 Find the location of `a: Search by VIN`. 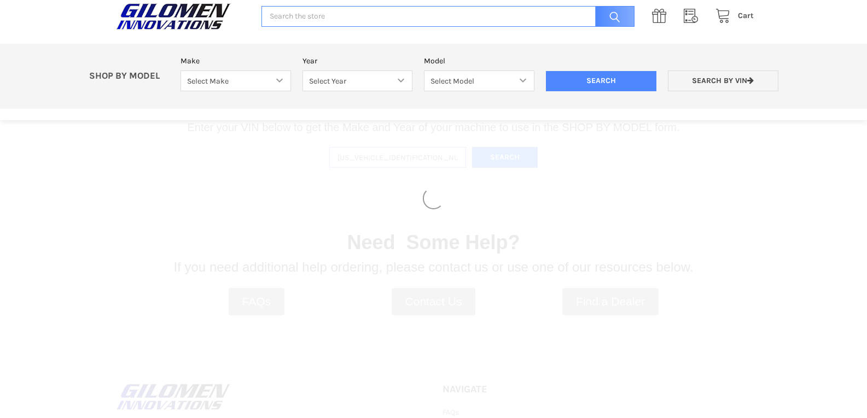

a: Search by VIN is located at coordinates (723, 81).